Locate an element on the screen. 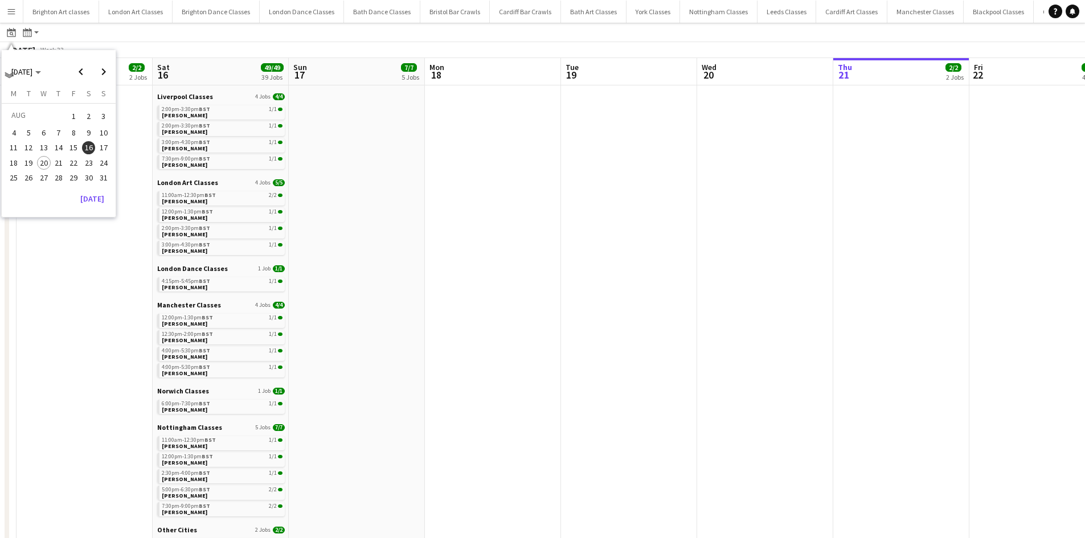 This screenshot has width=1085, height=538. span: Rebecca Rampling is located at coordinates (185, 115).